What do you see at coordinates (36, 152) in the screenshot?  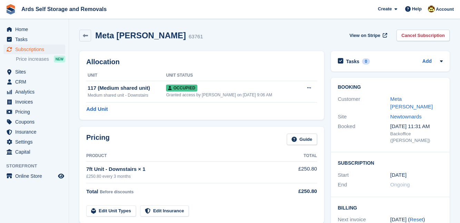 I see `span: Capital` at bounding box center [36, 152].